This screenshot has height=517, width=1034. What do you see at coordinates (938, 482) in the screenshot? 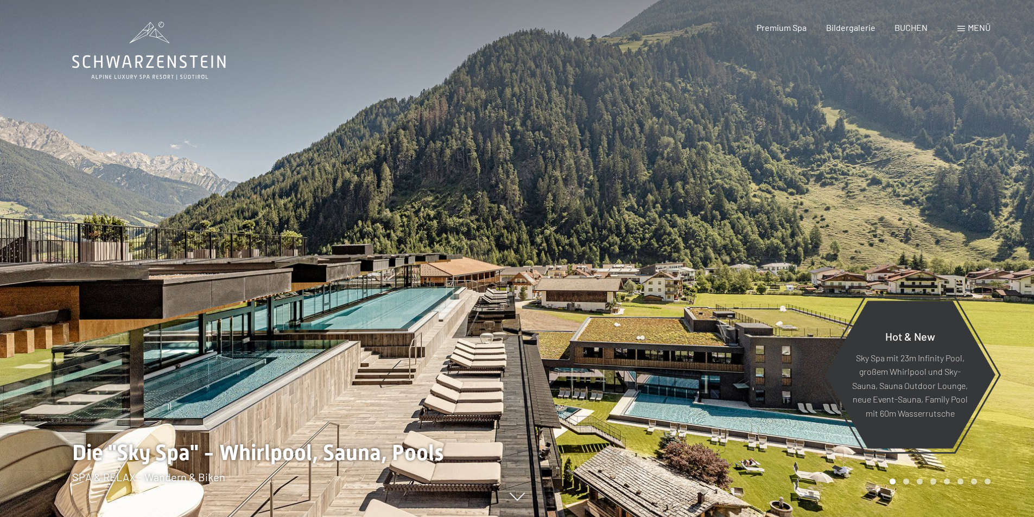
I see `div: Carousel Pagination` at bounding box center [938, 482].